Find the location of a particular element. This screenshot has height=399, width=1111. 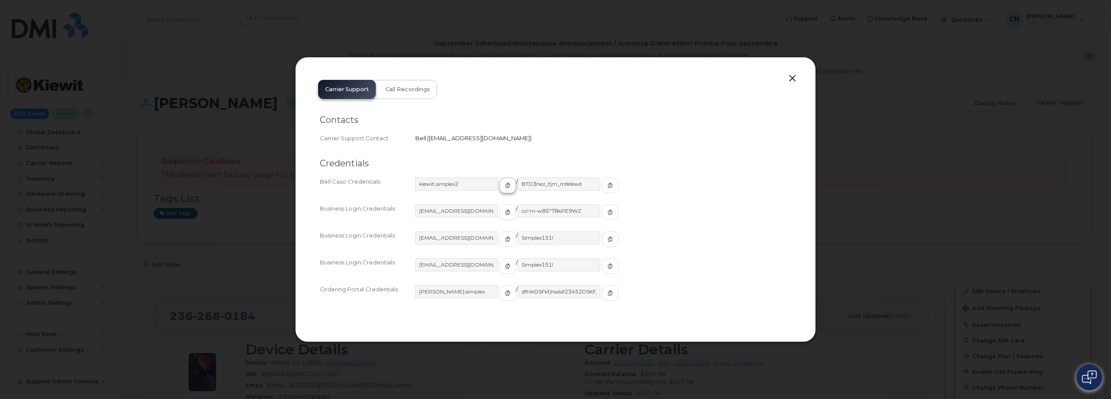

h2: Credentials is located at coordinates (556, 163).